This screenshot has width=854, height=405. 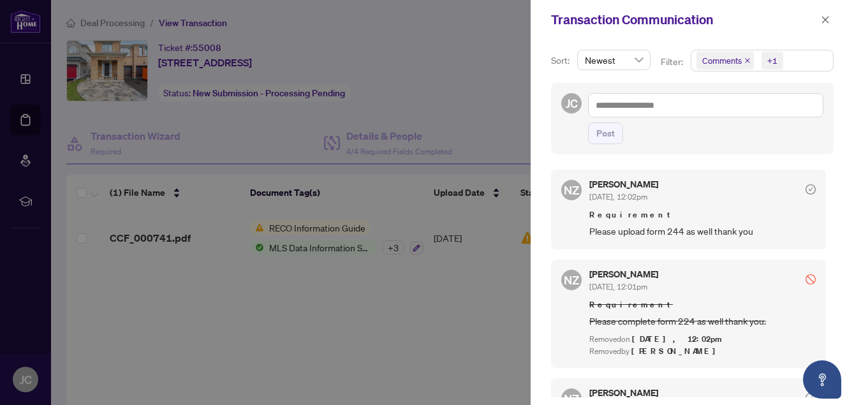 I want to click on span: Newest, so click(x=614, y=60).